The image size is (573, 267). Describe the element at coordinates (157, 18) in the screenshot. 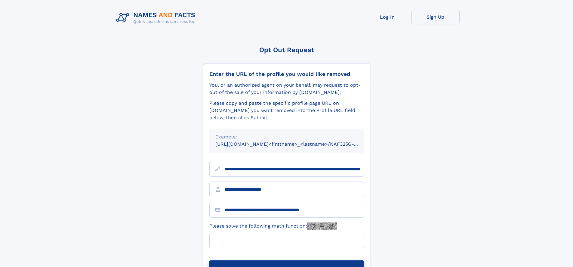

I see `img: Logo Names and Facts` at that location.